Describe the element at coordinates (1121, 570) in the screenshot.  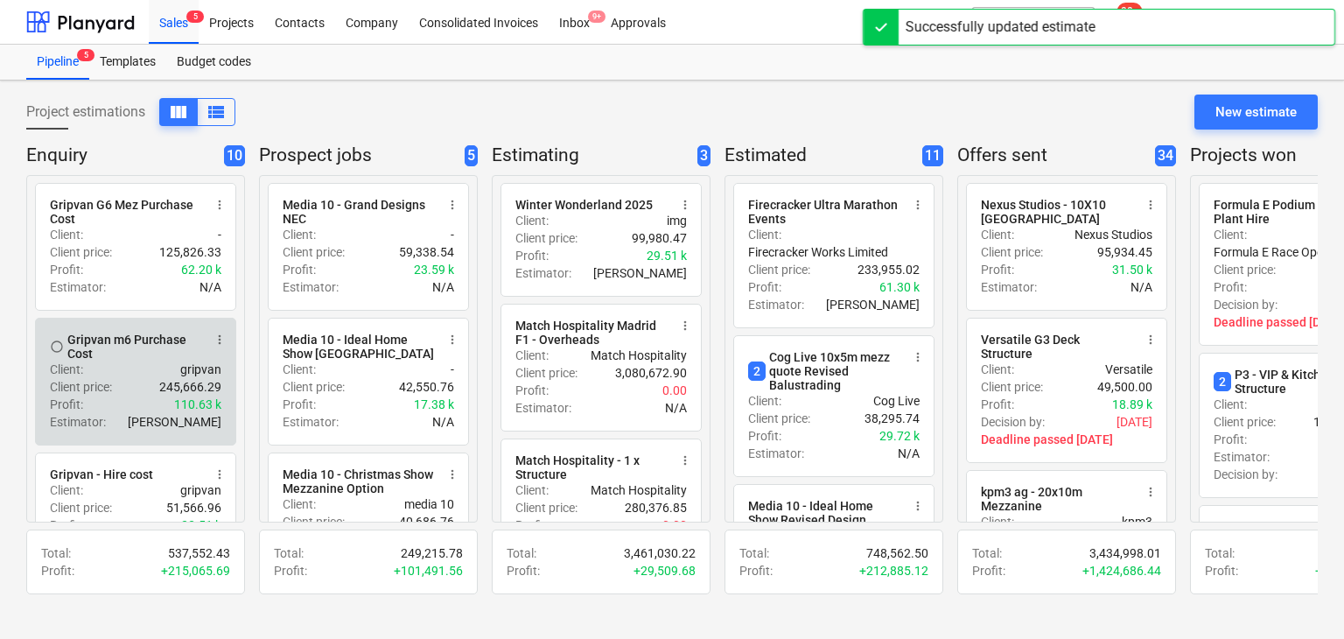
I see `p: + 1,424,686.44` at that location.